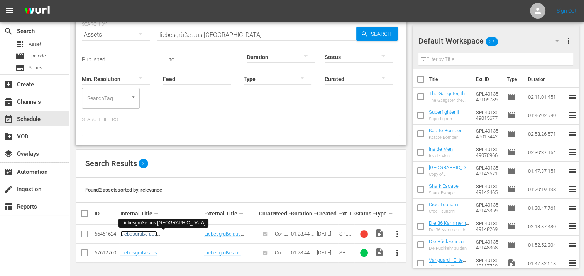  I want to click on a: Superfighter II, so click(444, 112).